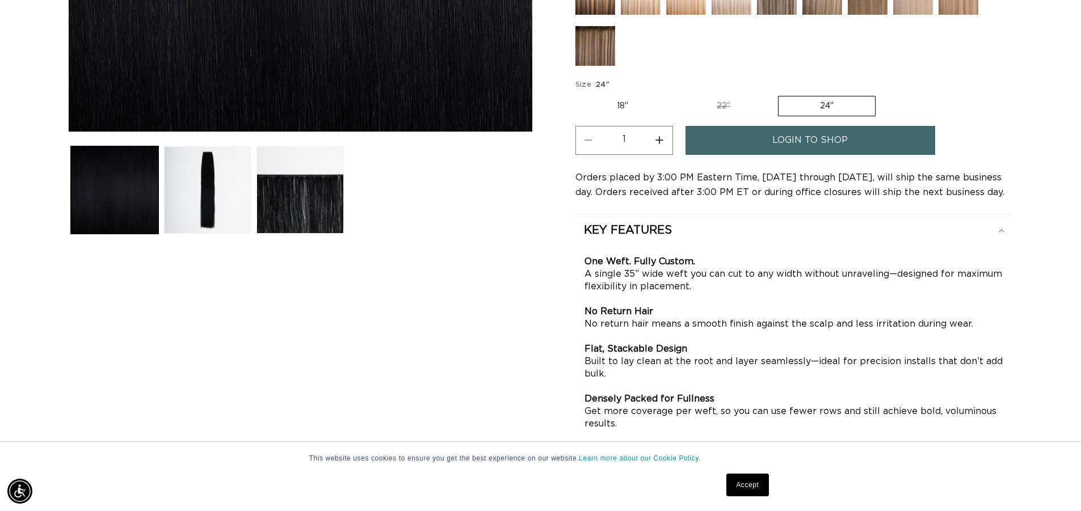  Describe the element at coordinates (300, 190) in the screenshot. I see `button: Load image 3 in gallery view` at that location.